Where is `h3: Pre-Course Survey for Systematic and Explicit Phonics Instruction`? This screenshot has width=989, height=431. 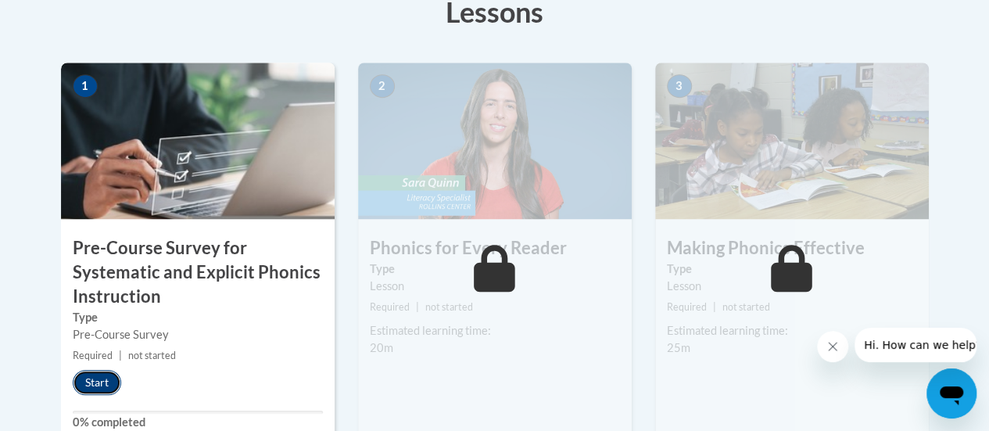 h3: Pre-Course Survey for Systematic and Explicit Phonics Instruction is located at coordinates (198, 272).